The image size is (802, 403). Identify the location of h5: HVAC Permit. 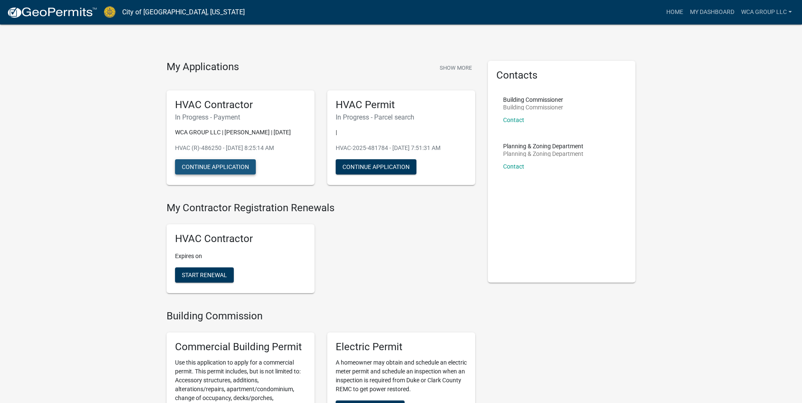
(401, 105).